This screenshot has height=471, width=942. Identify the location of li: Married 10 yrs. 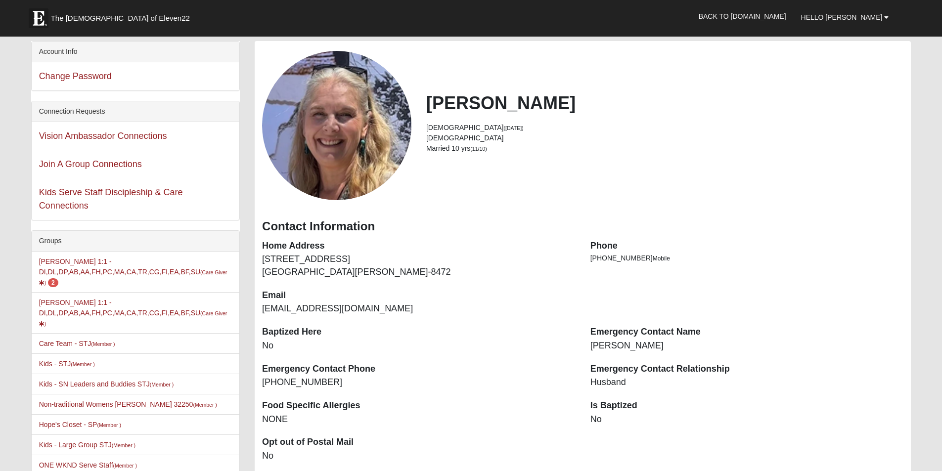
(665, 148).